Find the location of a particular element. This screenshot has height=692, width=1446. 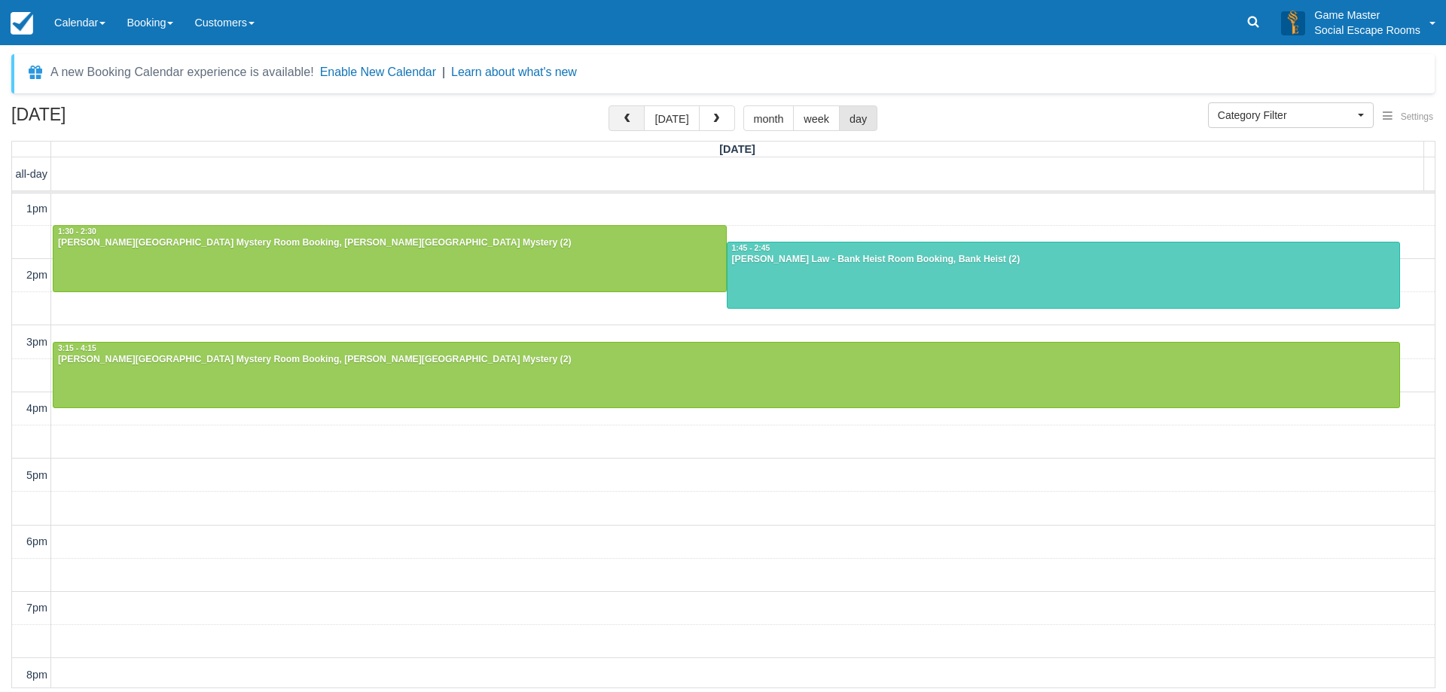

span: 3:15 - 4:15 is located at coordinates (77, 348).